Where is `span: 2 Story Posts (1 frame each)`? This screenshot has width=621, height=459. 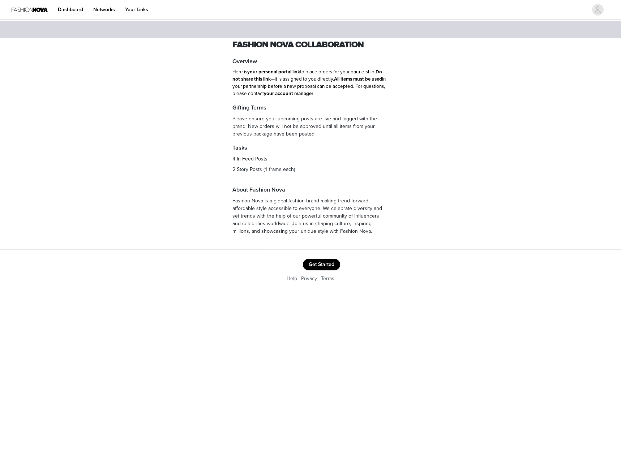 span: 2 Story Posts (1 frame each) is located at coordinates (263, 169).